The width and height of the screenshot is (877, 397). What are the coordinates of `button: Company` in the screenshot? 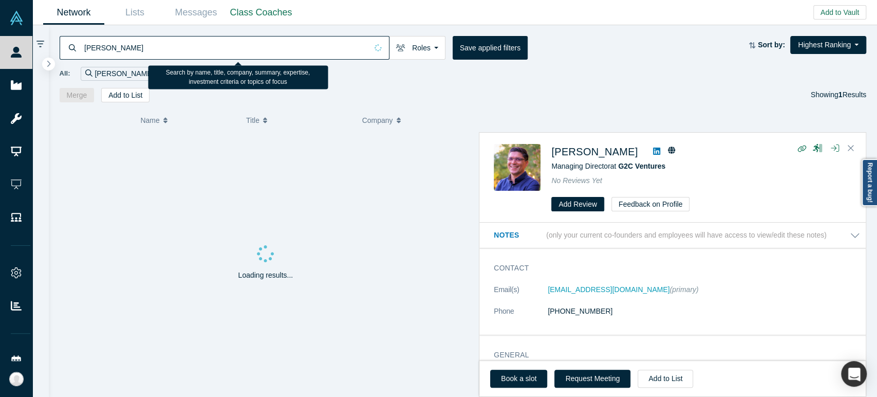 It's located at (415, 120).